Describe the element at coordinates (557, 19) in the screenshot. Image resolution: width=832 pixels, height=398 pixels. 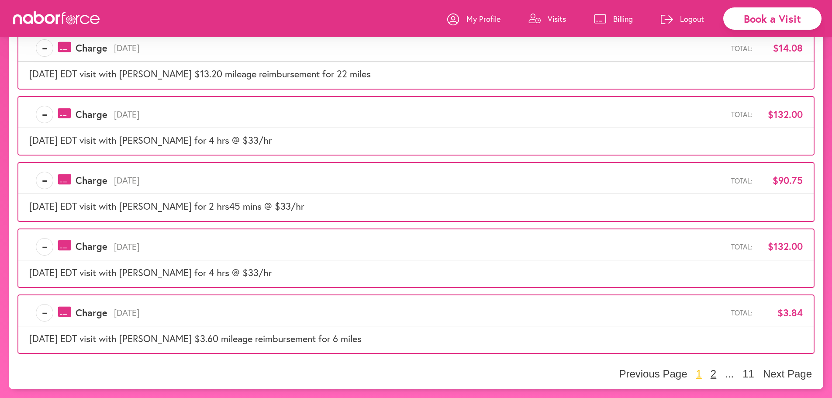
I see `p: Visits` at that location.